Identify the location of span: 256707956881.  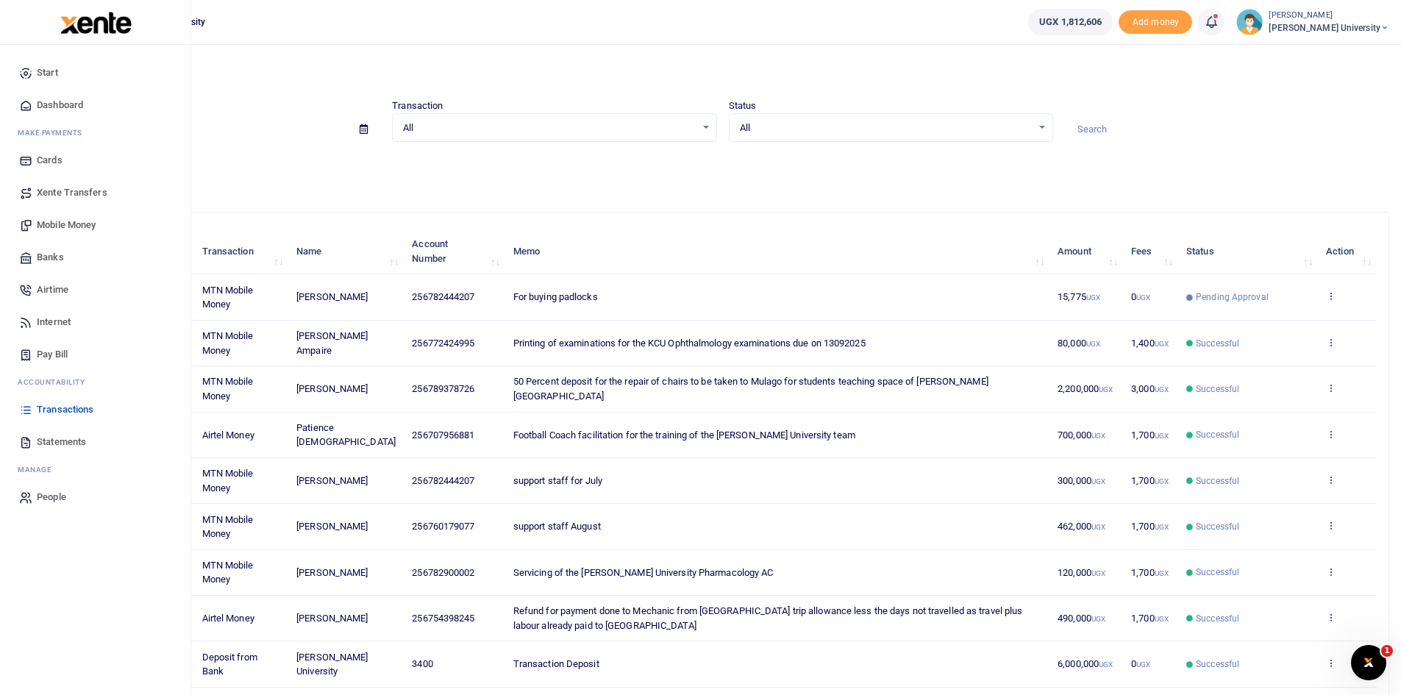
(443, 435).